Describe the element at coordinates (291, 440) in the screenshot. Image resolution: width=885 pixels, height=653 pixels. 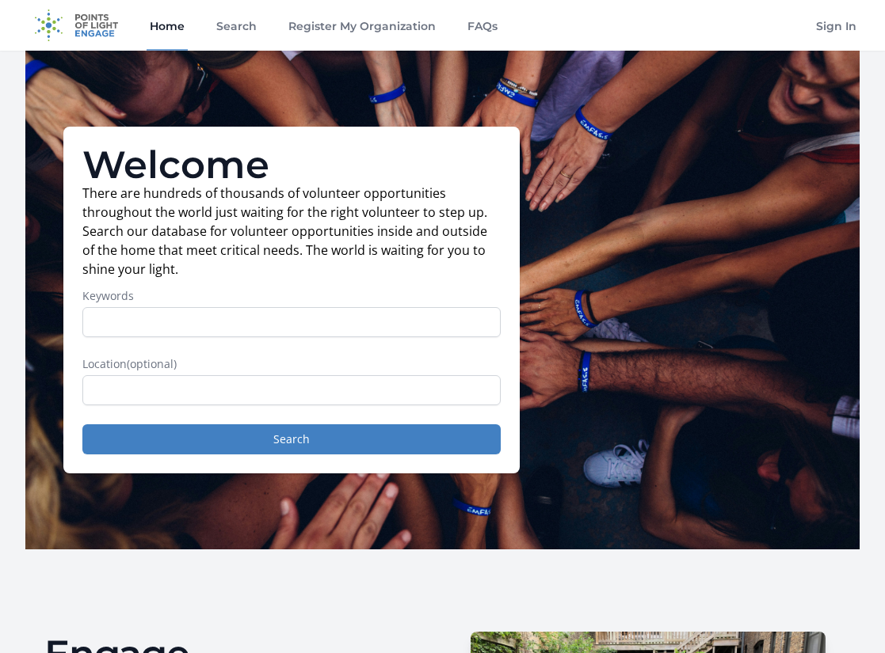
I see `button: Search` at that location.